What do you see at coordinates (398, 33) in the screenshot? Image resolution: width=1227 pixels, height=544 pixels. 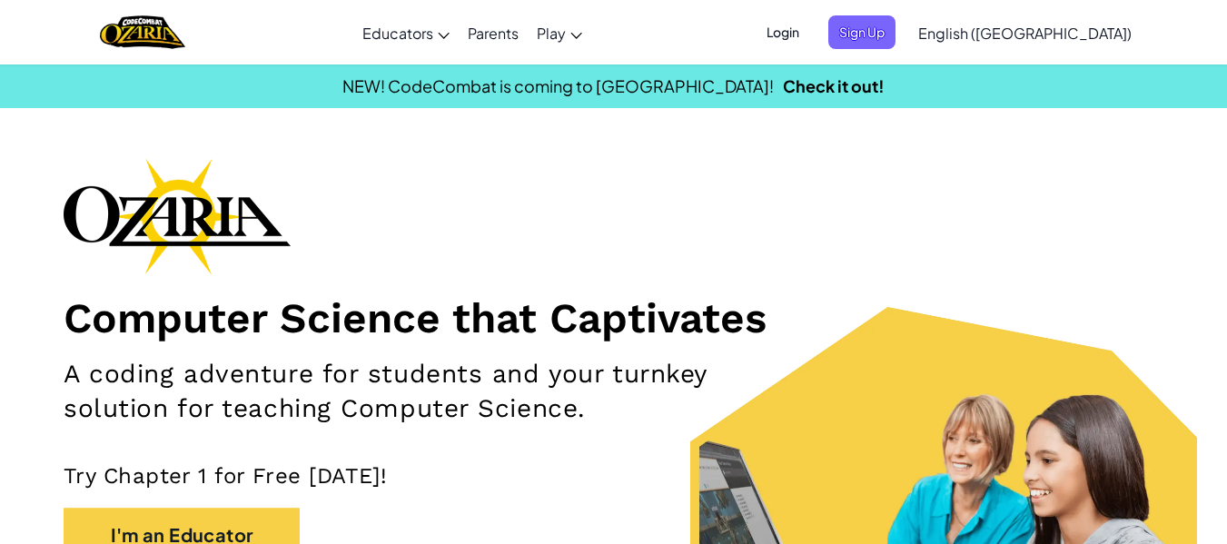 I see `span: Educators` at bounding box center [398, 33].